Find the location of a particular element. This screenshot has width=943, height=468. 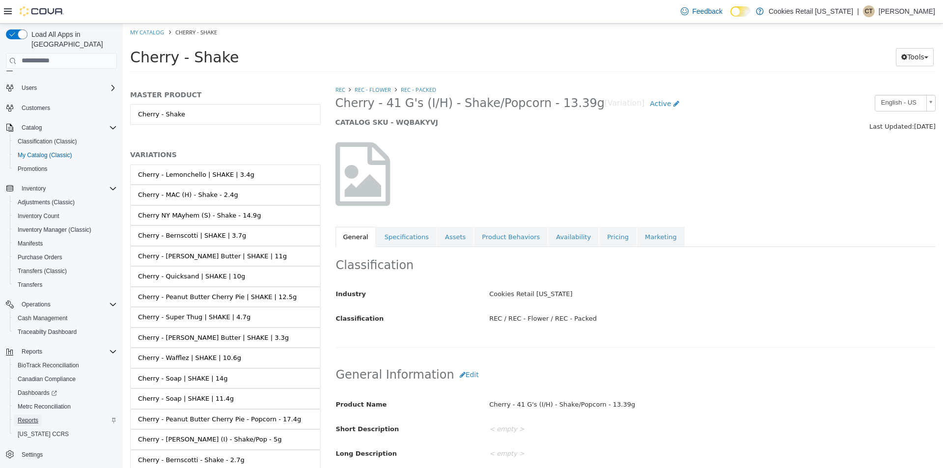

span: BioTrack Reconciliation is located at coordinates (65, 366).